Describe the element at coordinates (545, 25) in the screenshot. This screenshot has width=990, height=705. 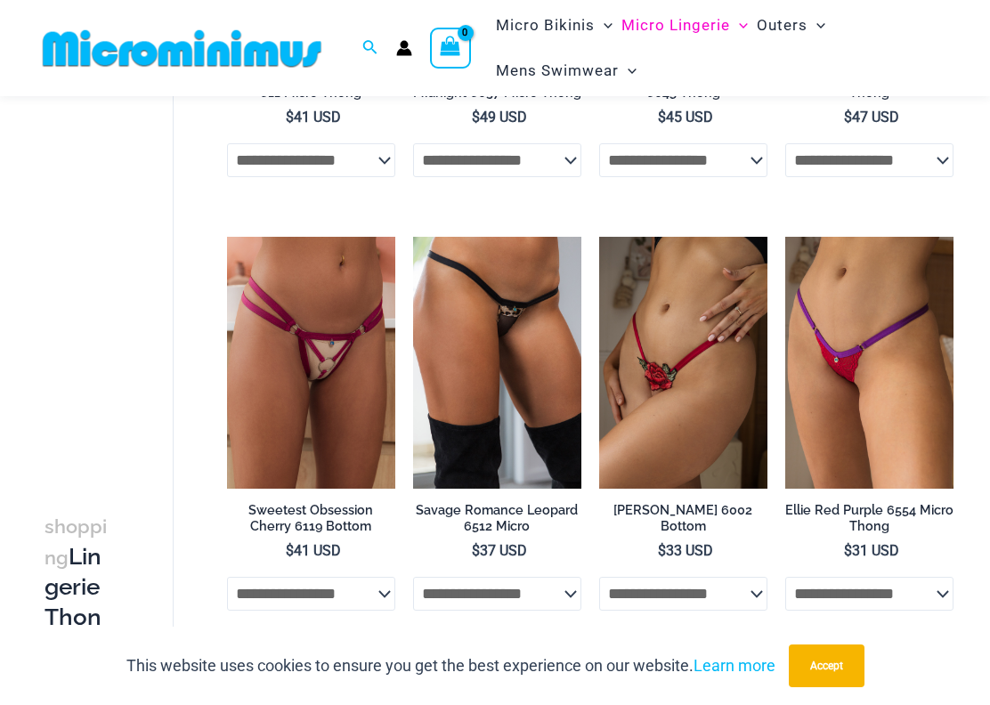
I see `span: Micro Bikinis` at that location.